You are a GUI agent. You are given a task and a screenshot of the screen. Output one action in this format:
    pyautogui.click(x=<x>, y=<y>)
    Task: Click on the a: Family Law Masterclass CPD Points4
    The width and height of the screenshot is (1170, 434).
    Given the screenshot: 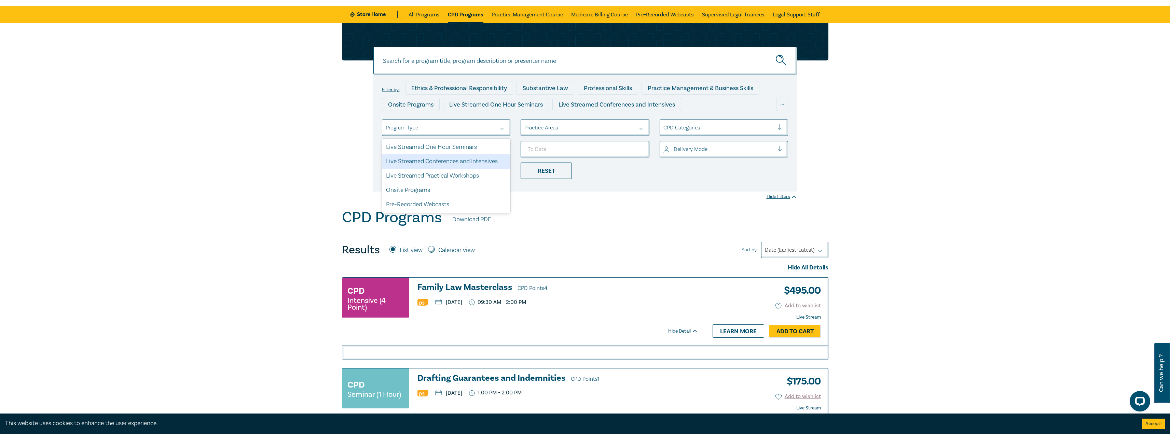 What is the action you would take?
    pyautogui.click(x=558, y=288)
    